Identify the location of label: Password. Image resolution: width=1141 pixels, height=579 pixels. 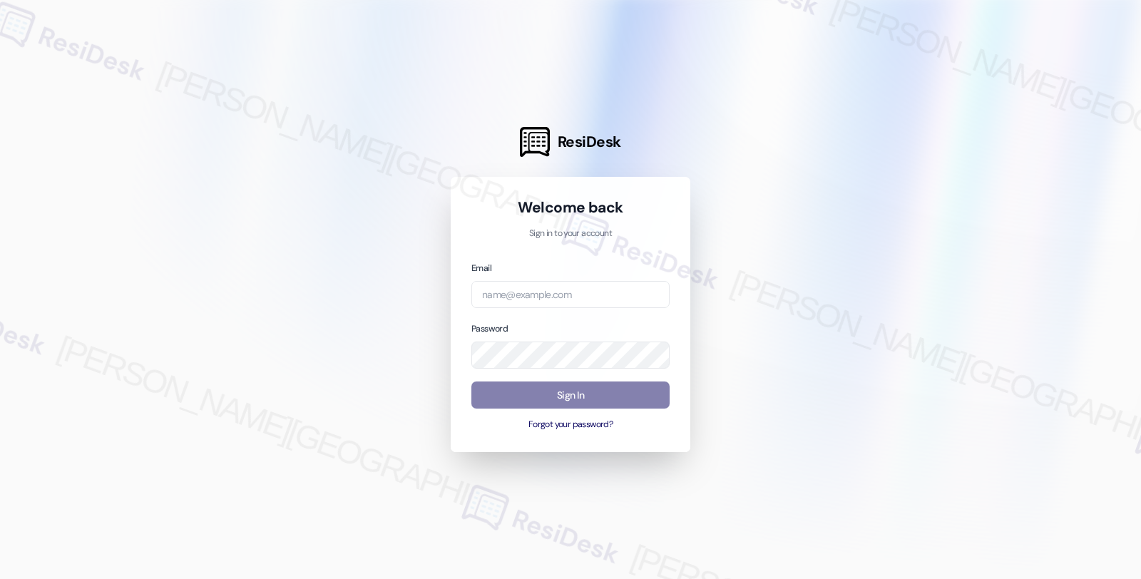
(489, 329).